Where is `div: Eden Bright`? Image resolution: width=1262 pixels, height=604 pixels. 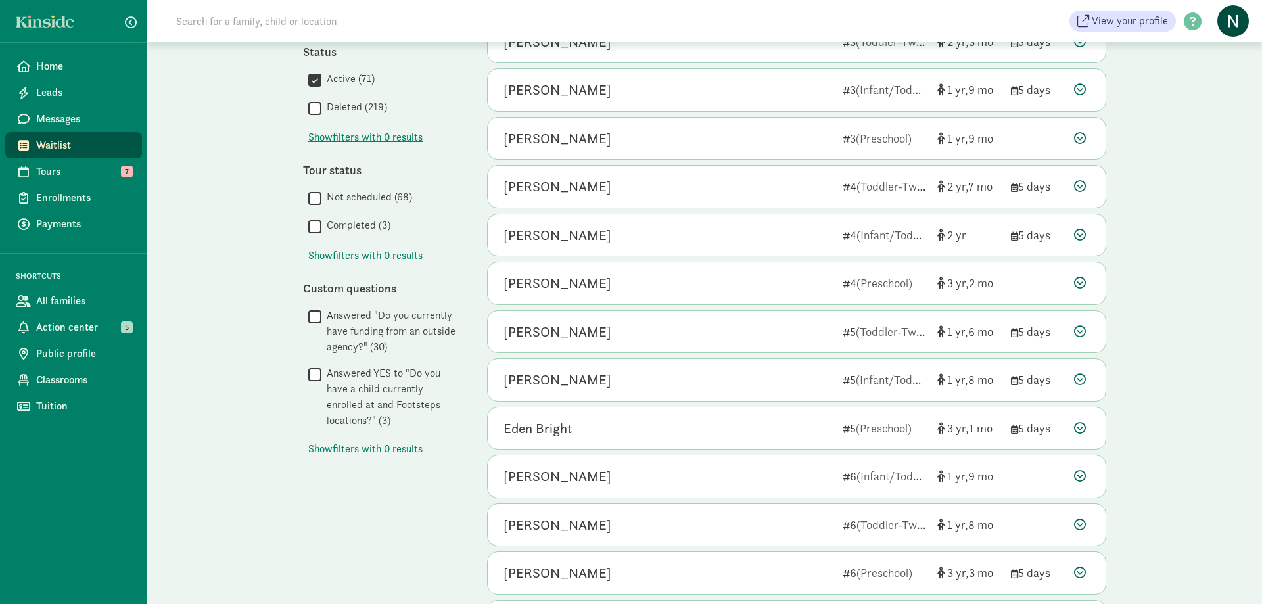
div: Eden Bright is located at coordinates (538, 429).